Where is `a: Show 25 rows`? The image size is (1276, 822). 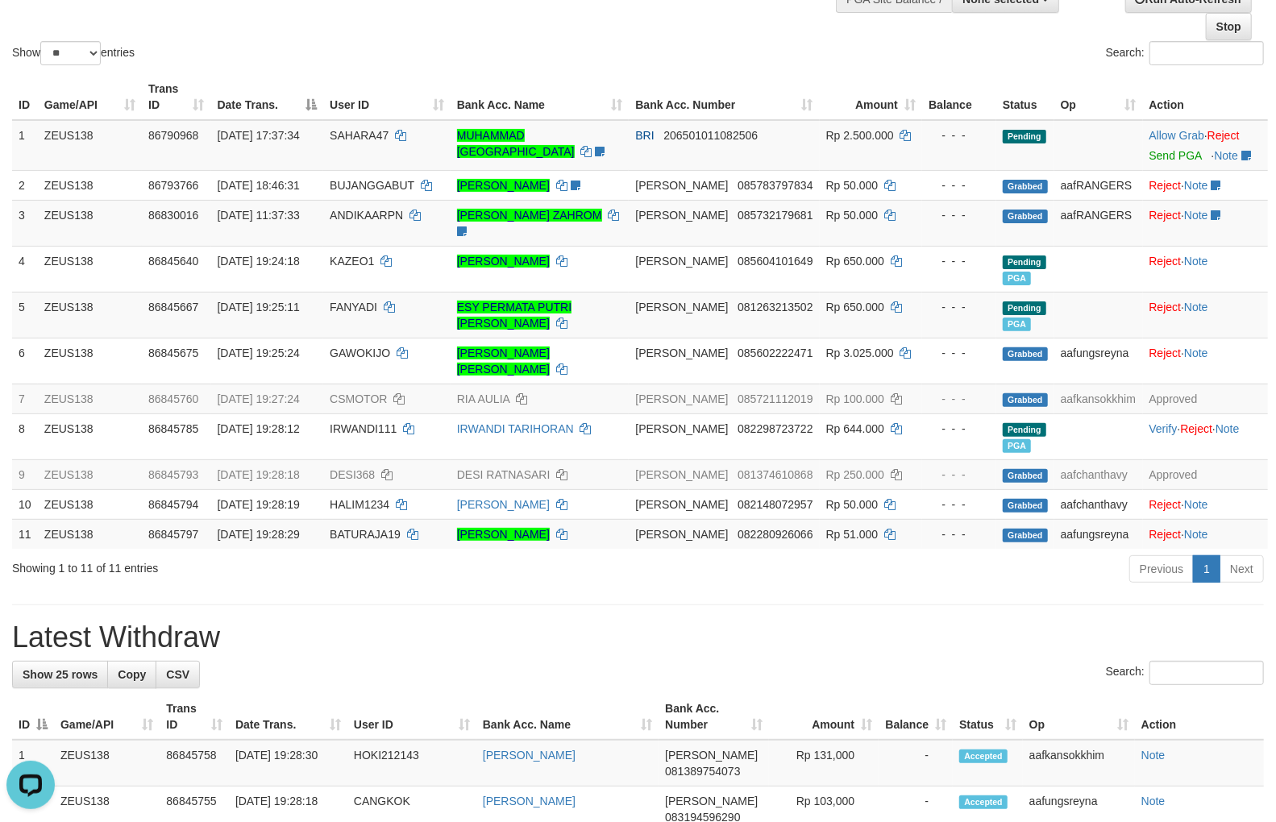 a: Show 25 rows is located at coordinates (60, 675).